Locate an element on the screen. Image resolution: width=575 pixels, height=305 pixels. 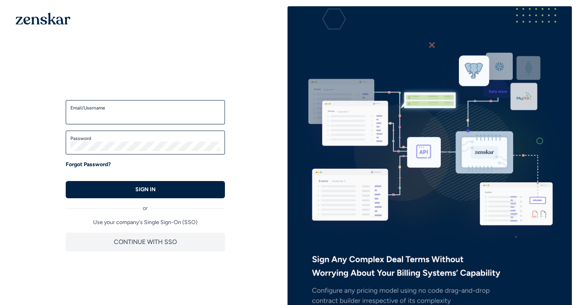
div: or is located at coordinates (145, 205).